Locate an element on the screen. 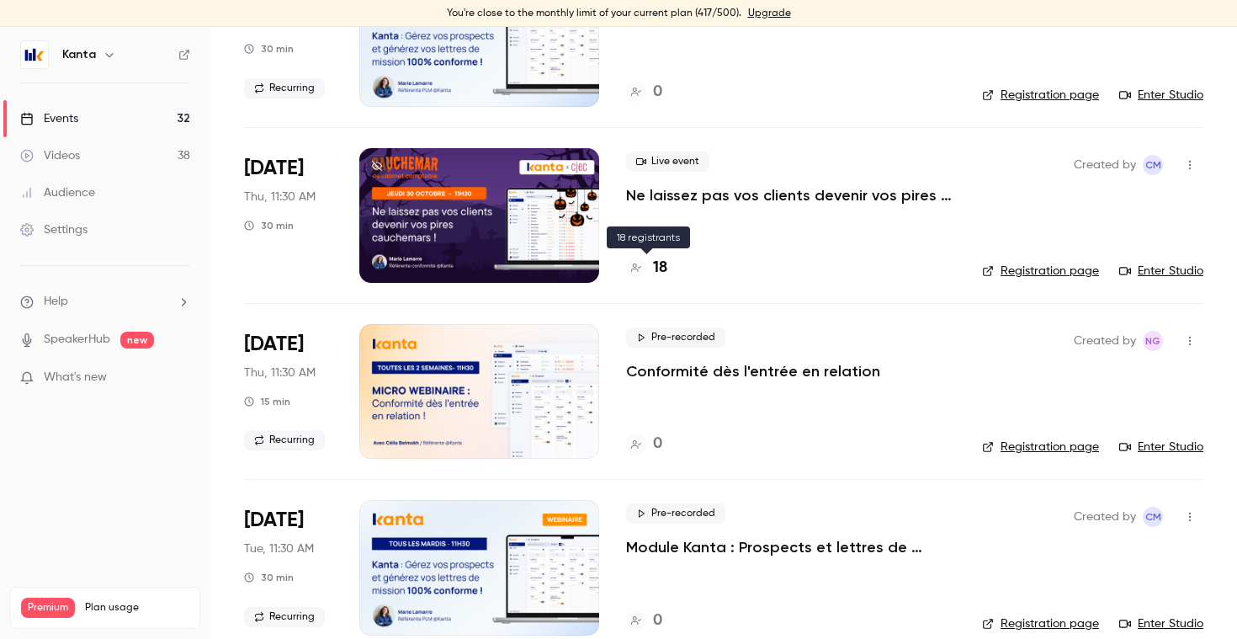 This screenshot has width=1237, height=639. a: Upgrade is located at coordinates (769, 13).